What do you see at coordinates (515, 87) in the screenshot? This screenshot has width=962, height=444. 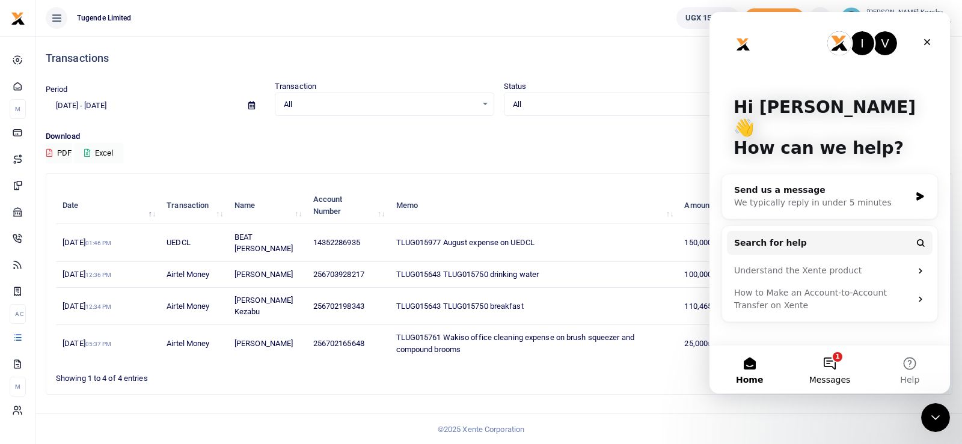 I see `label: Status` at bounding box center [515, 87].